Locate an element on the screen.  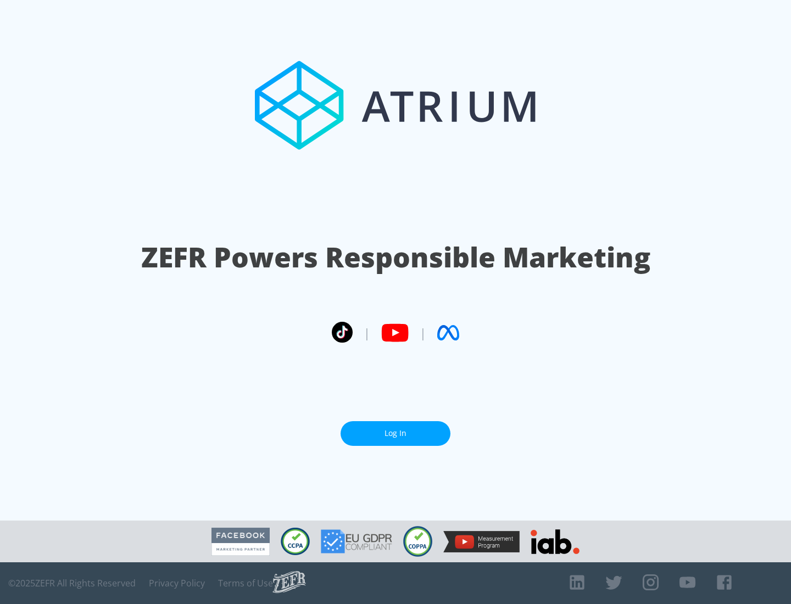
h1: ZEFR Powers Responsible Marketing is located at coordinates (395, 257).